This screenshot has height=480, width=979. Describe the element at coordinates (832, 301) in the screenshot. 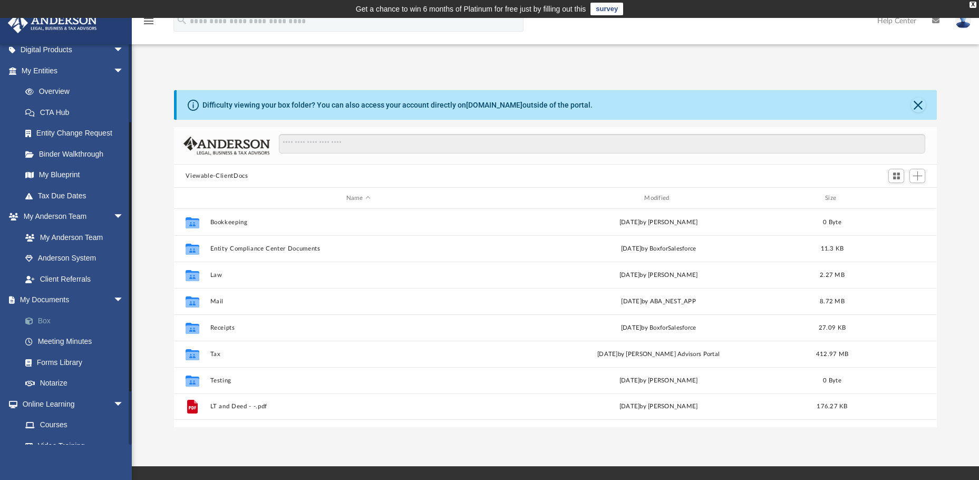

I see `span: 8.72 MB` at that location.